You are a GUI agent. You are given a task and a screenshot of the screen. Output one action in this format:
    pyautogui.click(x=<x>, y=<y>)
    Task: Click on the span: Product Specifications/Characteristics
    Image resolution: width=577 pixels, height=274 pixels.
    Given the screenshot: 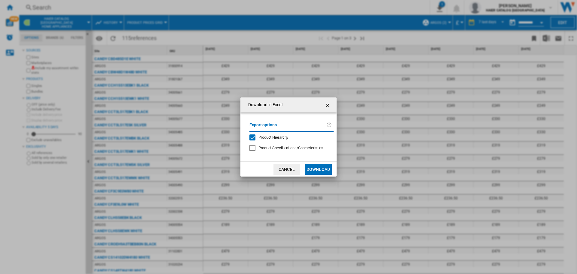 What is the action you would take?
    pyautogui.click(x=291, y=148)
    